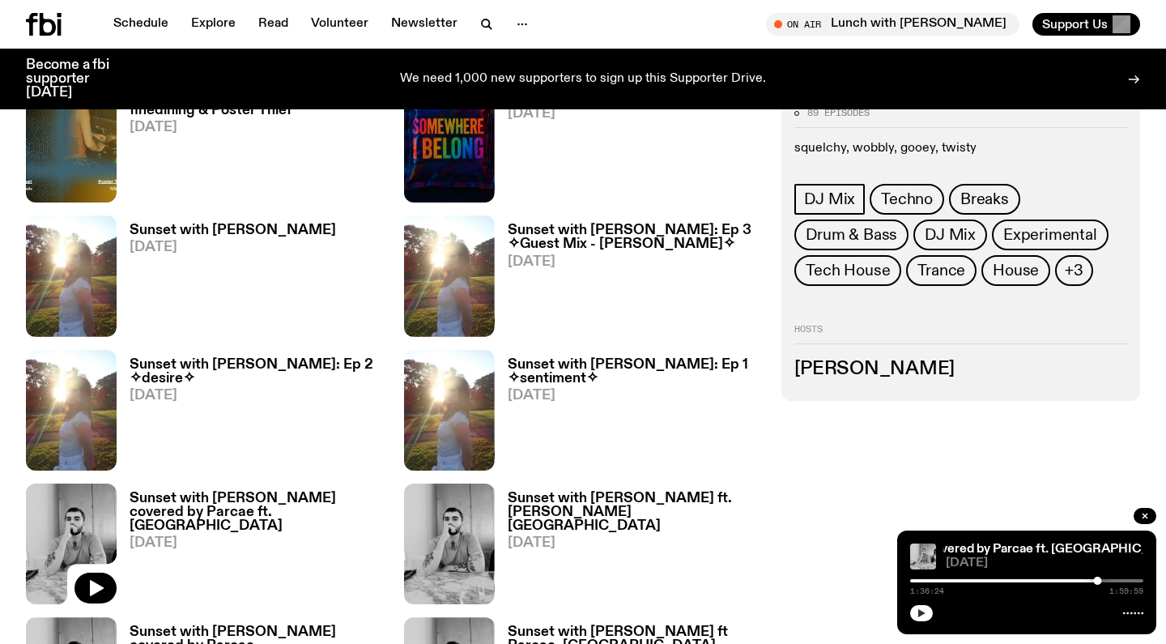 This screenshot has height=644, width=1166. I want to click on a: Trance, so click(941, 271).